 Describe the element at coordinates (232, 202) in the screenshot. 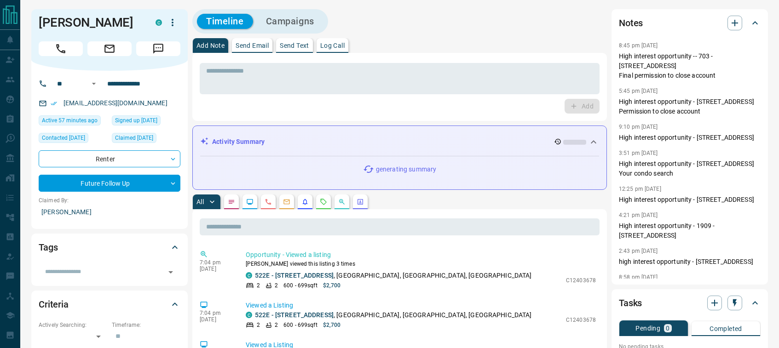

I see `svg: Notes` at that location.